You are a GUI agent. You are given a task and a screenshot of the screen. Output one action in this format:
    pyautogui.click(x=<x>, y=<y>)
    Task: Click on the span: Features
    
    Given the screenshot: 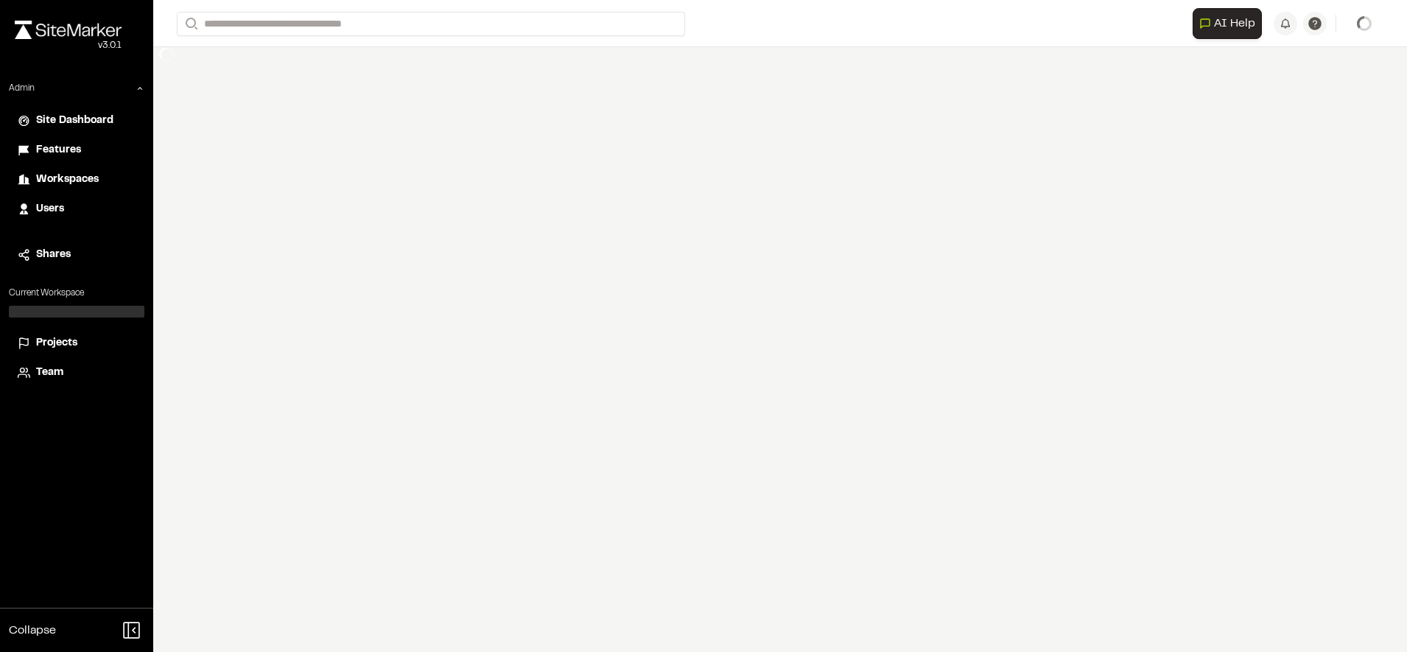 What is the action you would take?
    pyautogui.click(x=58, y=150)
    